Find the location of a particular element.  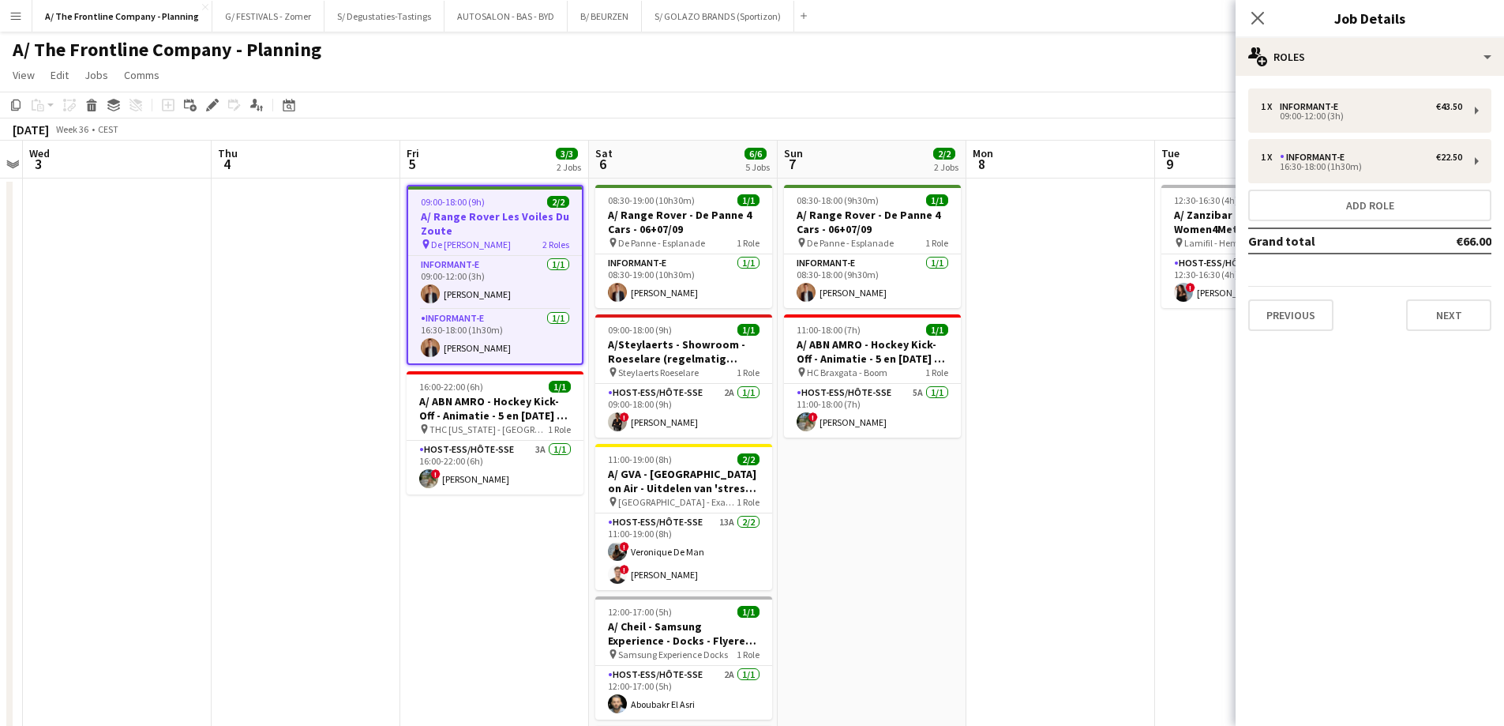

span: Lamifil - Hemiksem is located at coordinates (1224, 242).